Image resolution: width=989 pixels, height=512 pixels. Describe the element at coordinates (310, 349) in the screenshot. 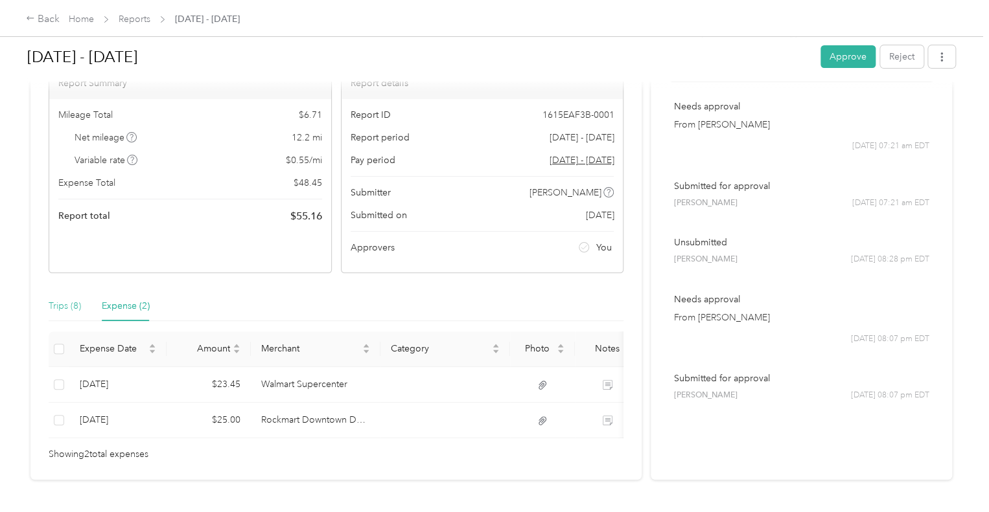

I see `span: Merchant` at that location.